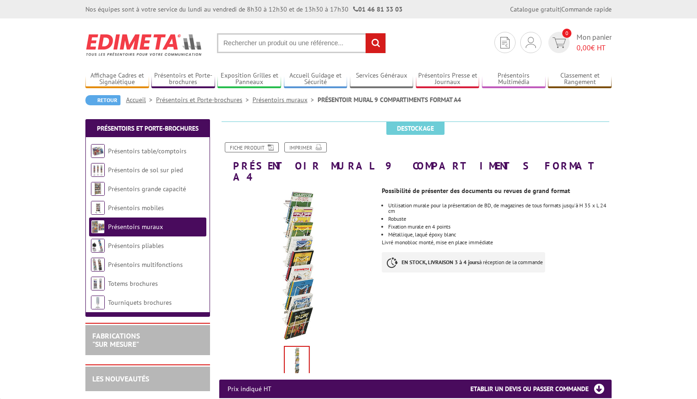  I want to click on a: Présentoirs Presse et Journaux, so click(448, 79).